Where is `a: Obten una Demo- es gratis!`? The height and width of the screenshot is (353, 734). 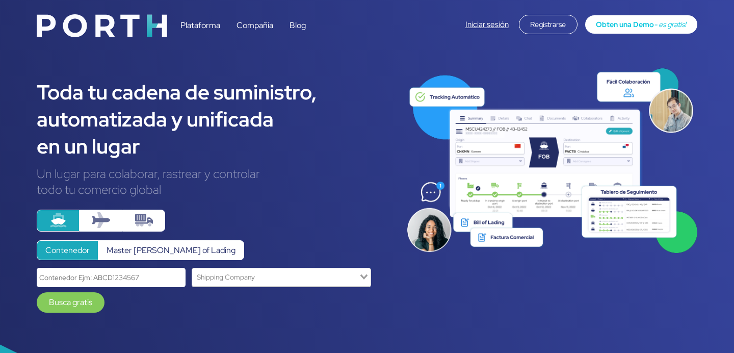 a: Obten una Demo- es gratis! is located at coordinates (641, 24).